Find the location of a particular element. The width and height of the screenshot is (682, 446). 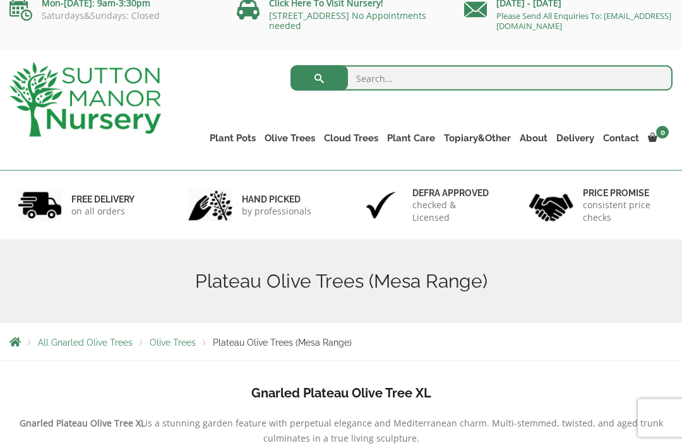

span: Plateau Olive Trees (Mesa Range) is located at coordinates (282, 343).